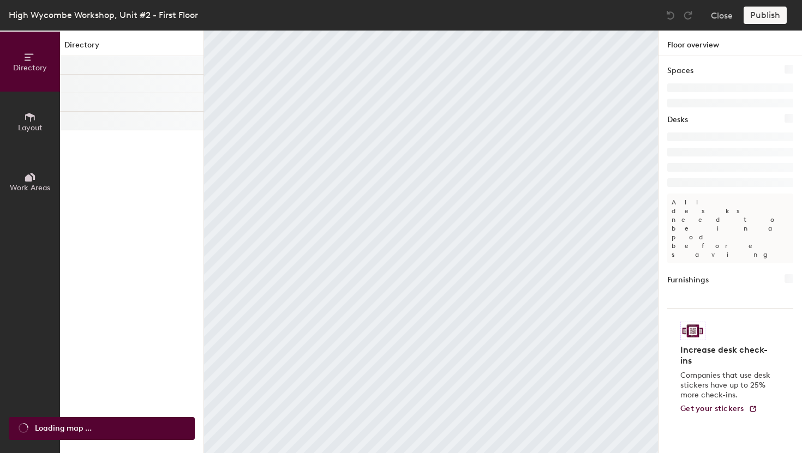 Image resolution: width=802 pixels, height=453 pixels. I want to click on h1: Floor overview, so click(730, 43).